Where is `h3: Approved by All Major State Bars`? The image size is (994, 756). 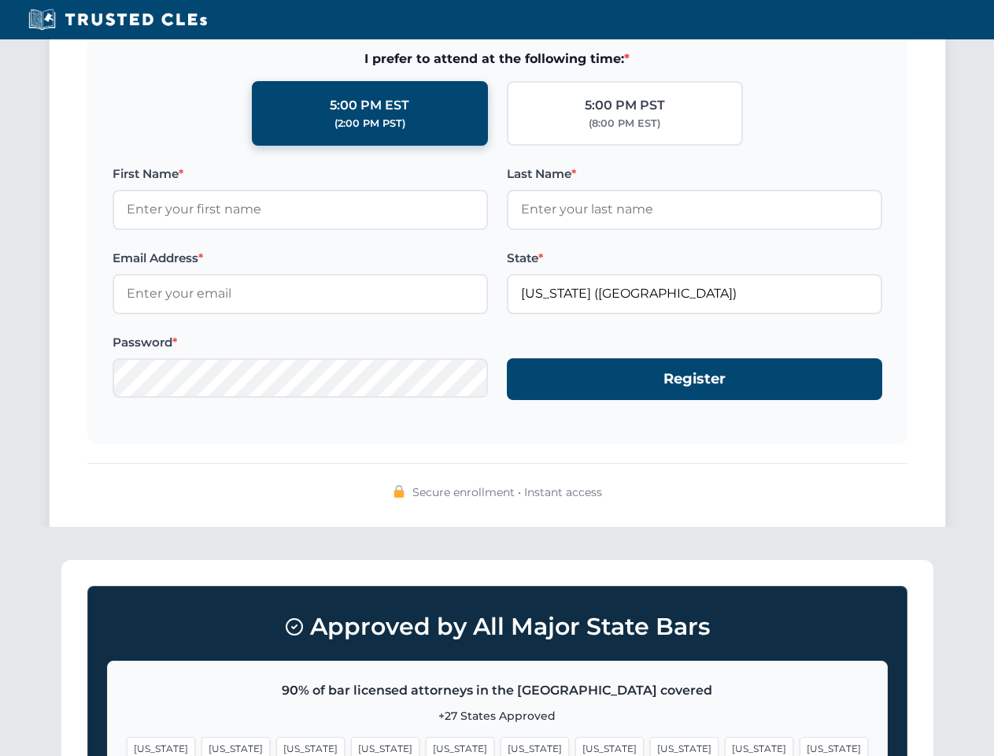
h3: Approved by All Major State Bars is located at coordinates (498, 627).